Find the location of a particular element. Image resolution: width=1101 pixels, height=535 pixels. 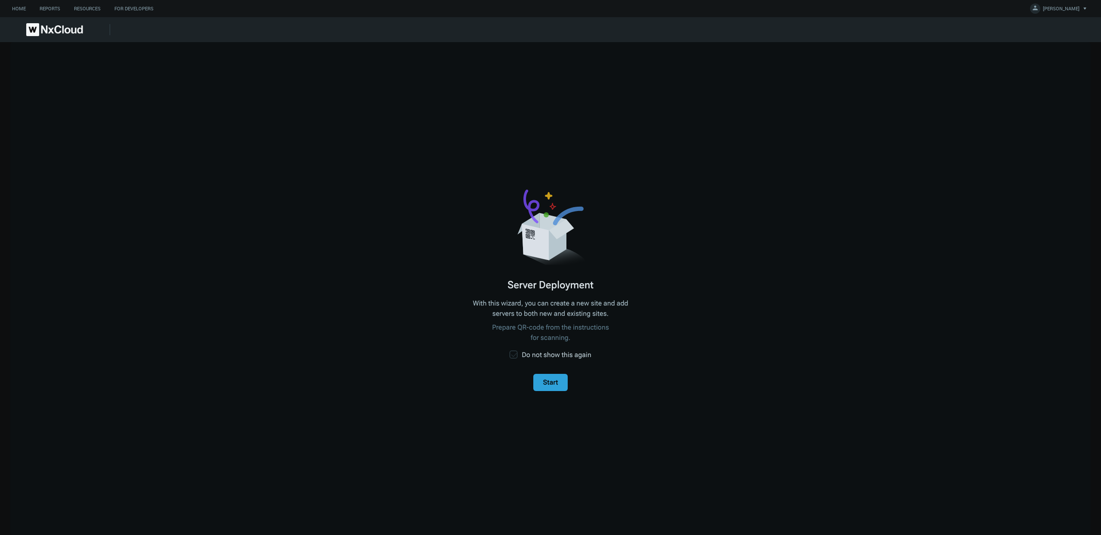

a: Resources is located at coordinates (87, 9).